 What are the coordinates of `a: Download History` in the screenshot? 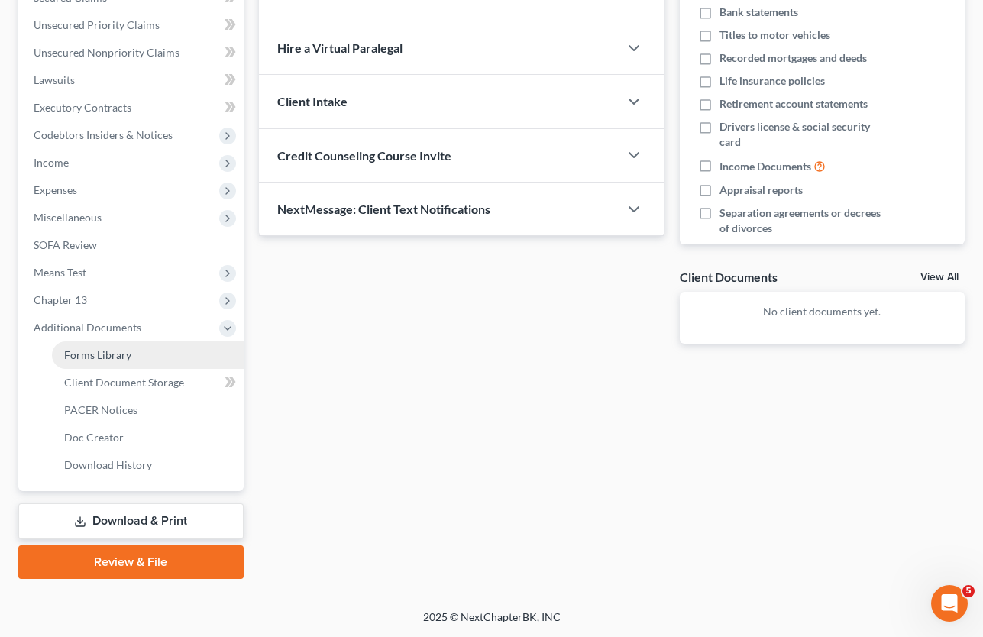 It's located at (147, 465).